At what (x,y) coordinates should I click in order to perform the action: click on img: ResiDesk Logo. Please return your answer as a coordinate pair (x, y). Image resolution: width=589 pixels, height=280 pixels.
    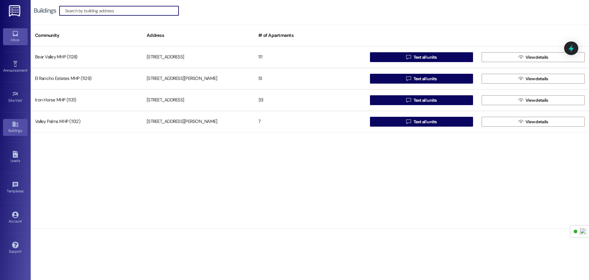
    Looking at the image, I should click on (15, 11).